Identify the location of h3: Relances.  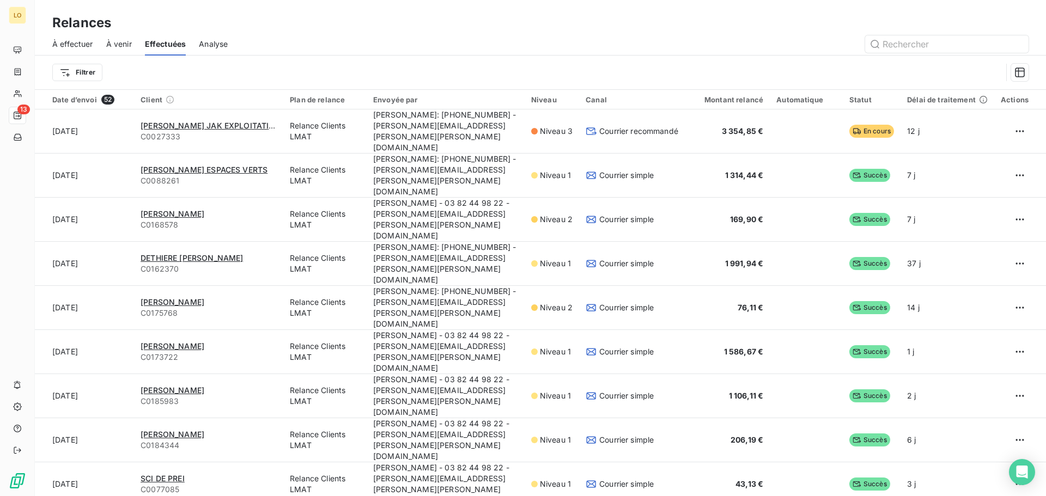
(82, 23).